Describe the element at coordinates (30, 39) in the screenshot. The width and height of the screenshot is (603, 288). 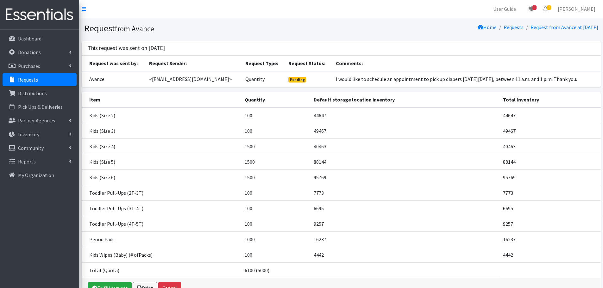
I see `p: Dashboard` at that location.